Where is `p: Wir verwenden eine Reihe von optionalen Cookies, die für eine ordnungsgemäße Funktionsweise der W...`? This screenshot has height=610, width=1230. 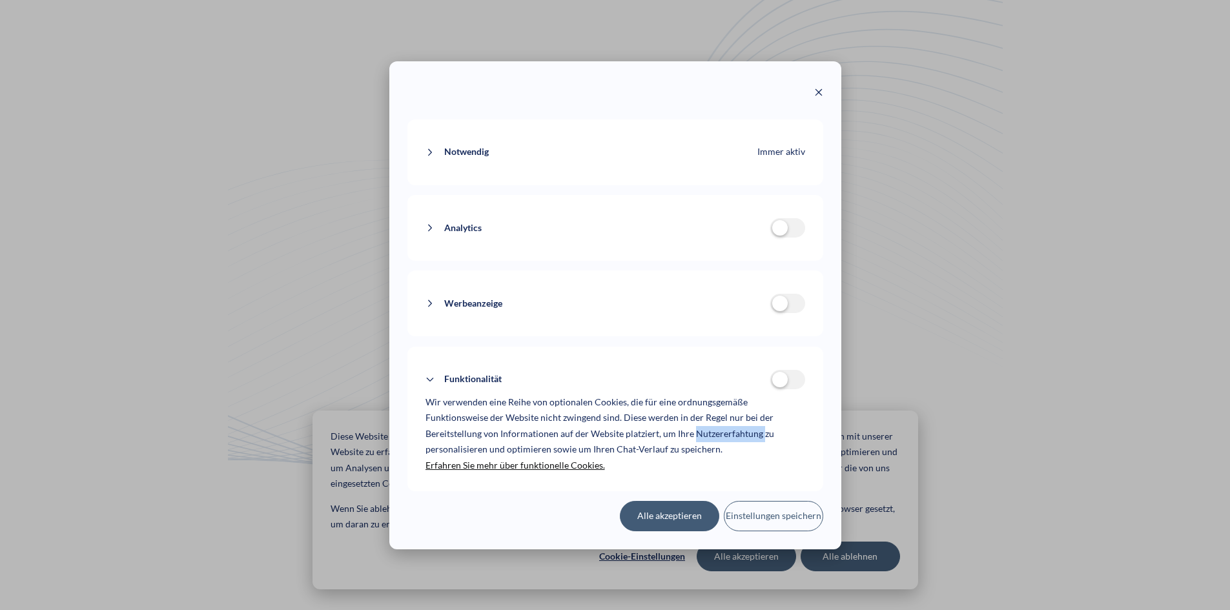
p: Wir verwenden eine Reihe von optionalen Cookies, die für eine ordnungsgemäße Funktionsweise der W... is located at coordinates (615, 434).